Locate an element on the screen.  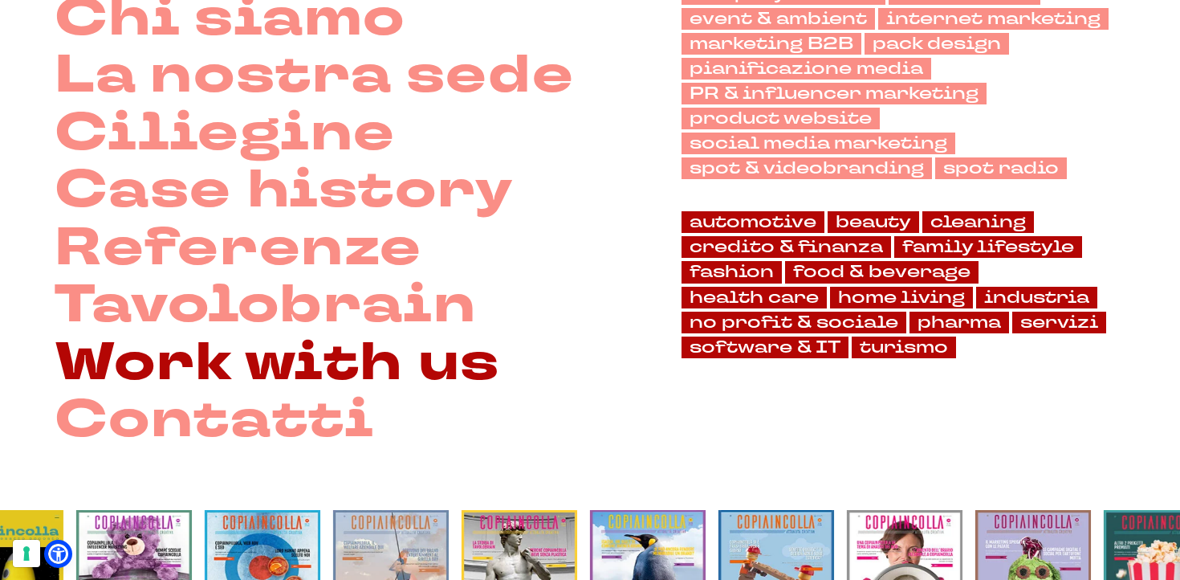
a: health care is located at coordinates (754, 297).